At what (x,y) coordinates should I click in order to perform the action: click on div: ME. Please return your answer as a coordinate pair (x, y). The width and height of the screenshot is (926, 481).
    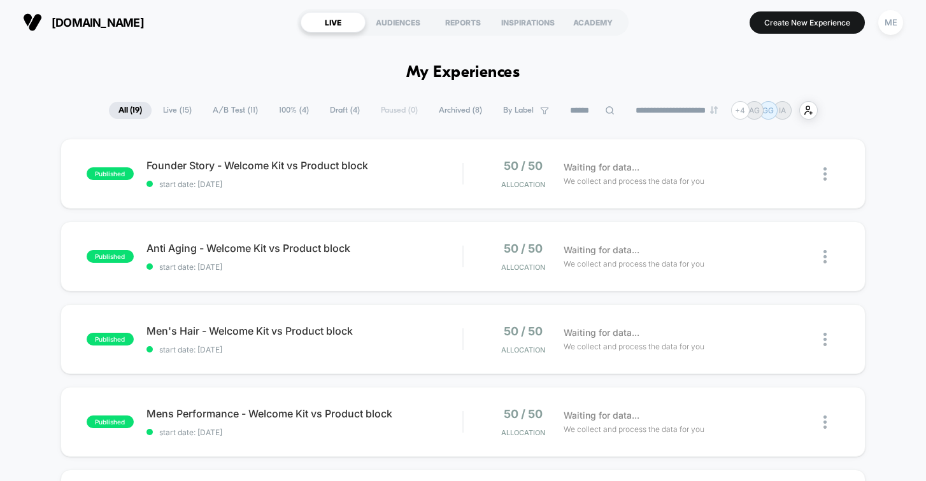
    Looking at the image, I should click on (890, 22).